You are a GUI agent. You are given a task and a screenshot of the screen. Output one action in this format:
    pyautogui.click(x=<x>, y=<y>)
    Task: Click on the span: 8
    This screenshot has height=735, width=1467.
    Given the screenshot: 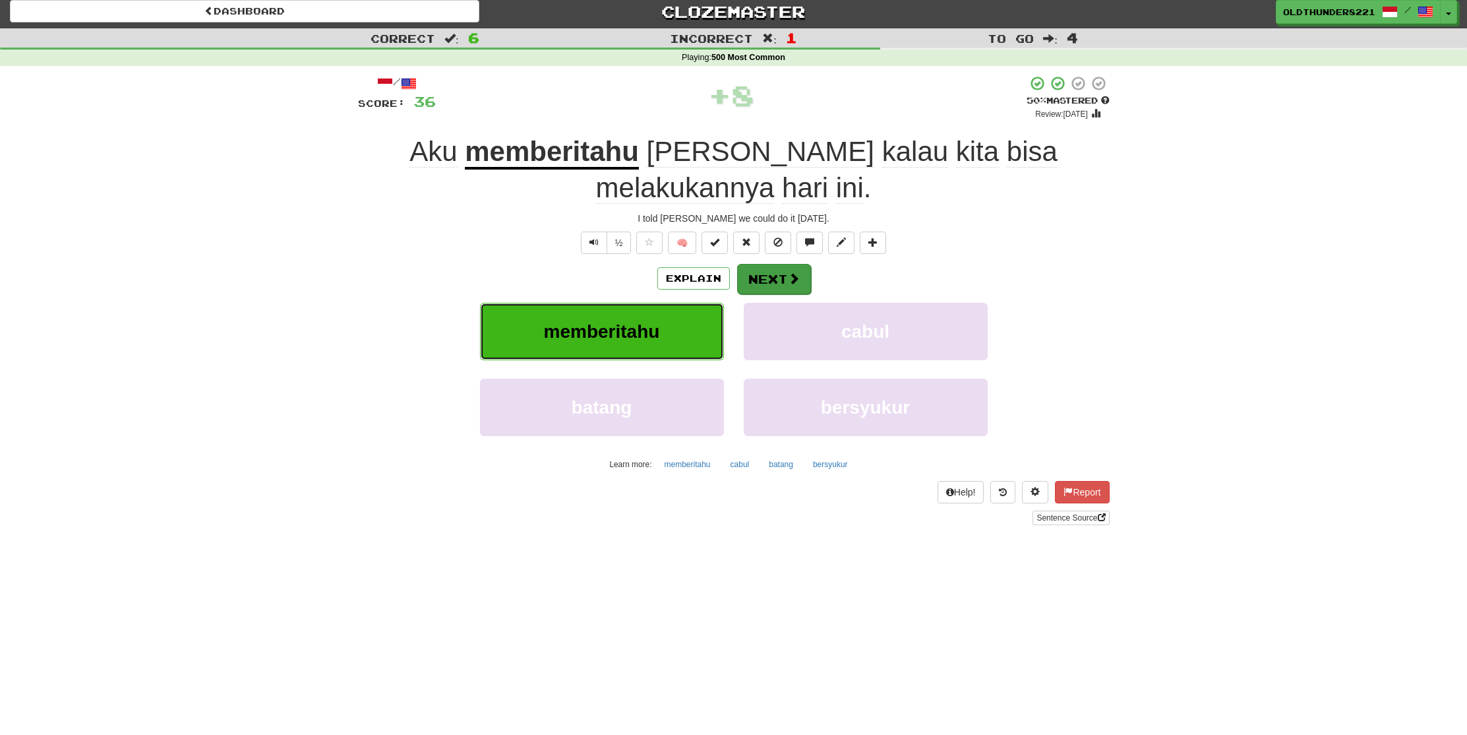 What is the action you would take?
    pyautogui.click(x=743, y=95)
    